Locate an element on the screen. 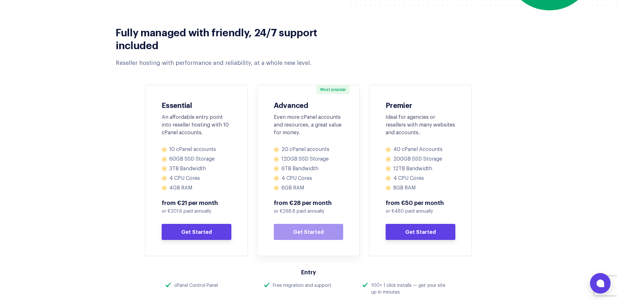 The width and height of the screenshot is (617, 300). li: 8GB RAM is located at coordinates (420, 188).